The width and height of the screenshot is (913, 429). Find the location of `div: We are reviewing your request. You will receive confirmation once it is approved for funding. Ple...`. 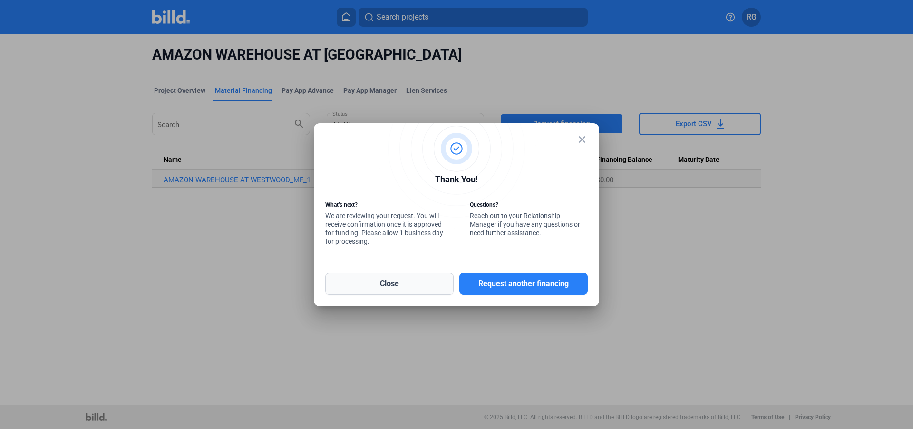

div: We are reviewing your request. You will receive confirmation once it is approved for funding. Ple... is located at coordinates (384, 224).